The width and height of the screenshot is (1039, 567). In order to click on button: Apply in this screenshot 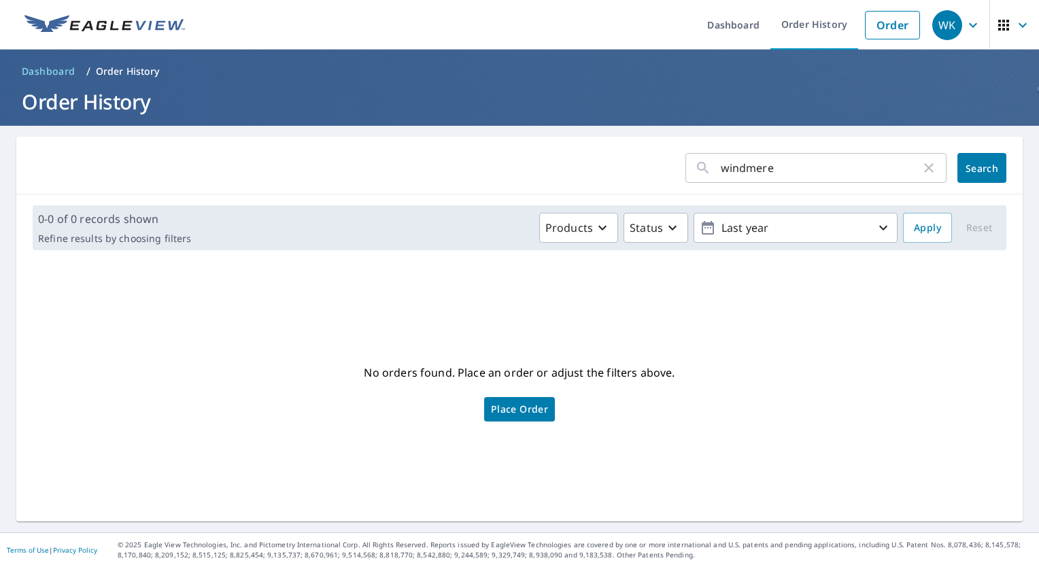, I will do `click(928, 228)`.